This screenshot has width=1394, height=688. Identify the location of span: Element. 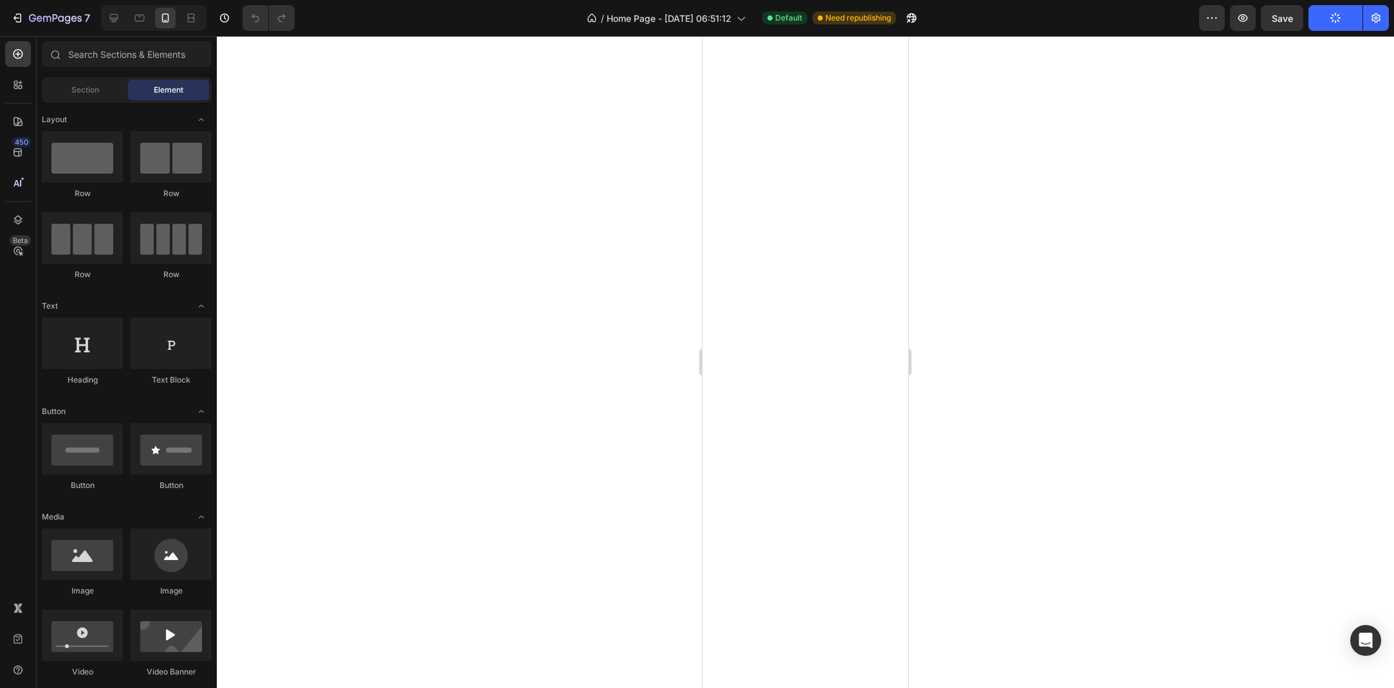
(169, 90).